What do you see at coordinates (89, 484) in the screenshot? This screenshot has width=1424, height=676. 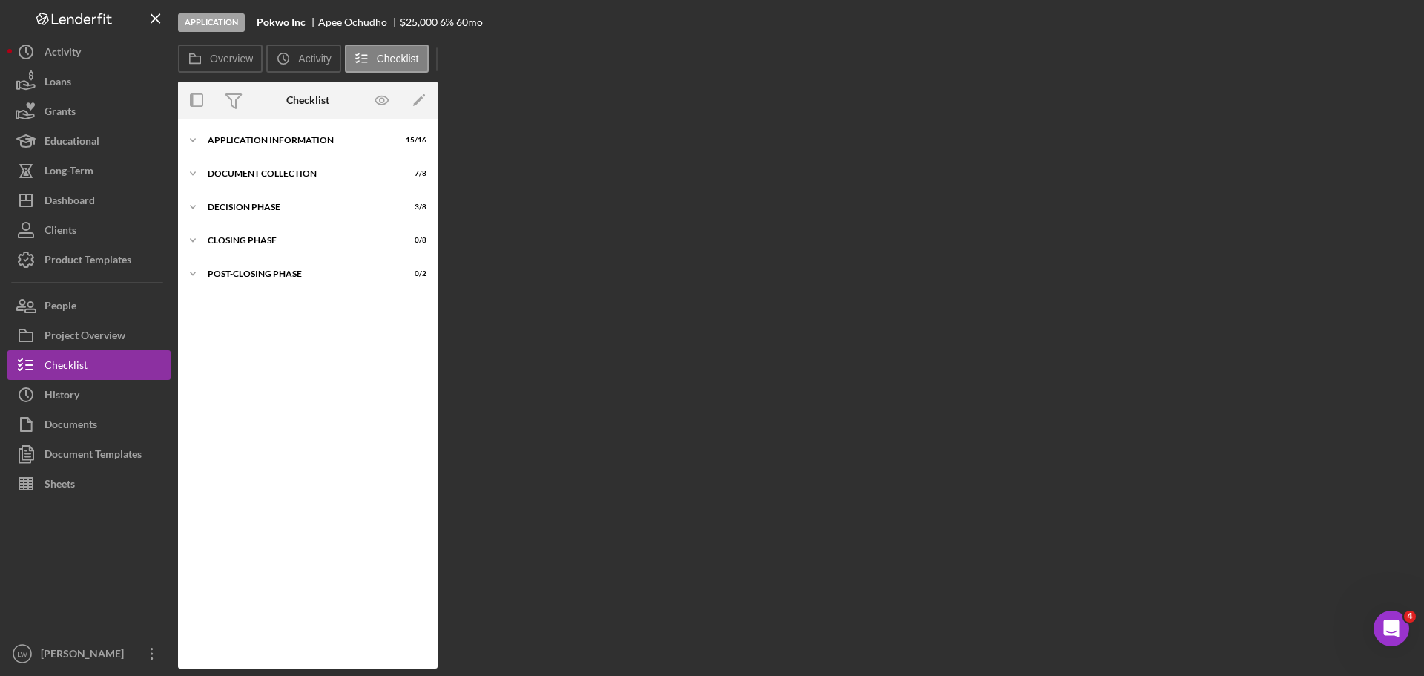 I see `a: Sheets` at bounding box center [89, 484].